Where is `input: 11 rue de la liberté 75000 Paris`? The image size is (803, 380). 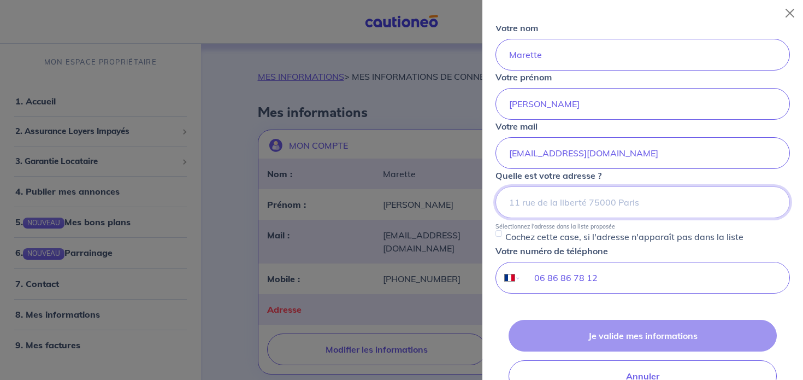
input: 11 rue de la liberté 75000 Paris is located at coordinates (643, 202).